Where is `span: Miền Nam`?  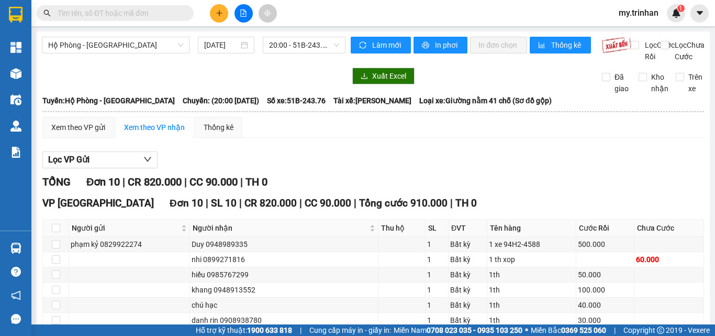 span: Miền Nam is located at coordinates (458, 330).